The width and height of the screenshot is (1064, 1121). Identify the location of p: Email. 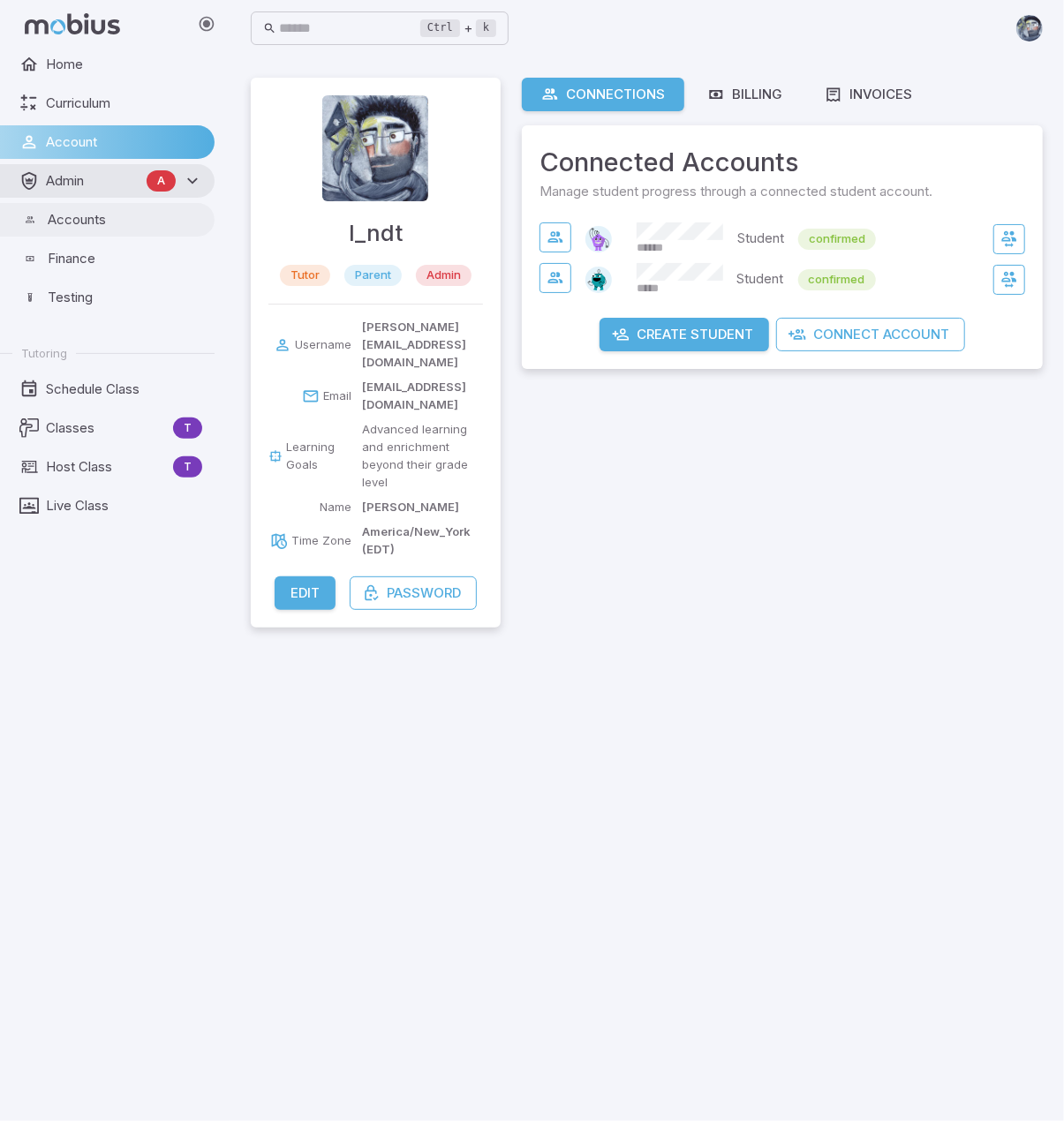
(337, 396).